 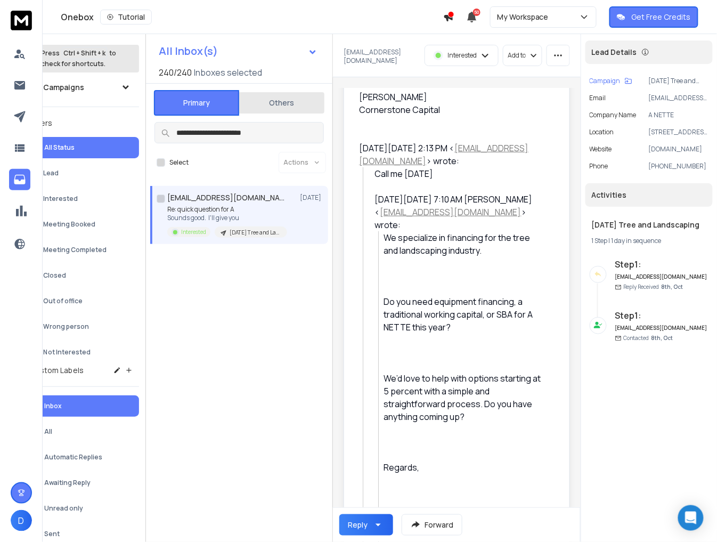 I want to click on button: Get Free Credits, so click(x=654, y=17).